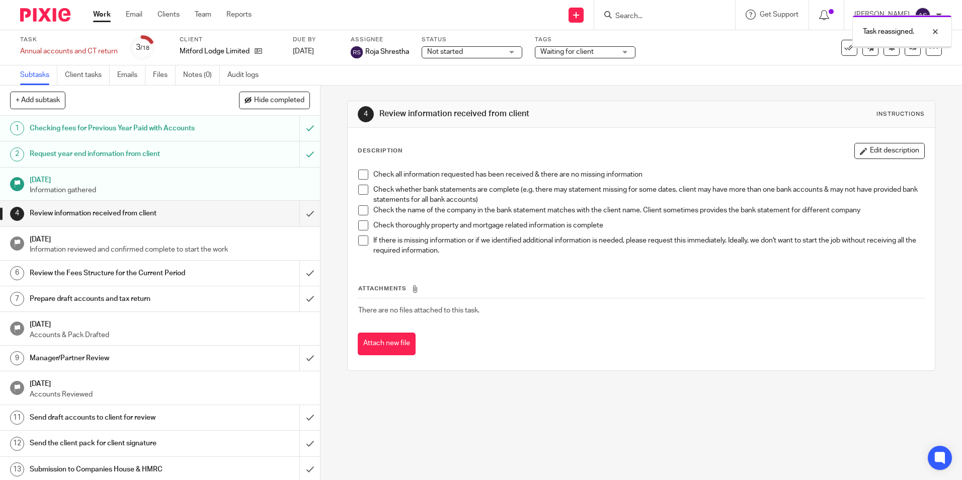 This screenshot has width=962, height=480. What do you see at coordinates (134, 15) in the screenshot?
I see `a: Email` at bounding box center [134, 15].